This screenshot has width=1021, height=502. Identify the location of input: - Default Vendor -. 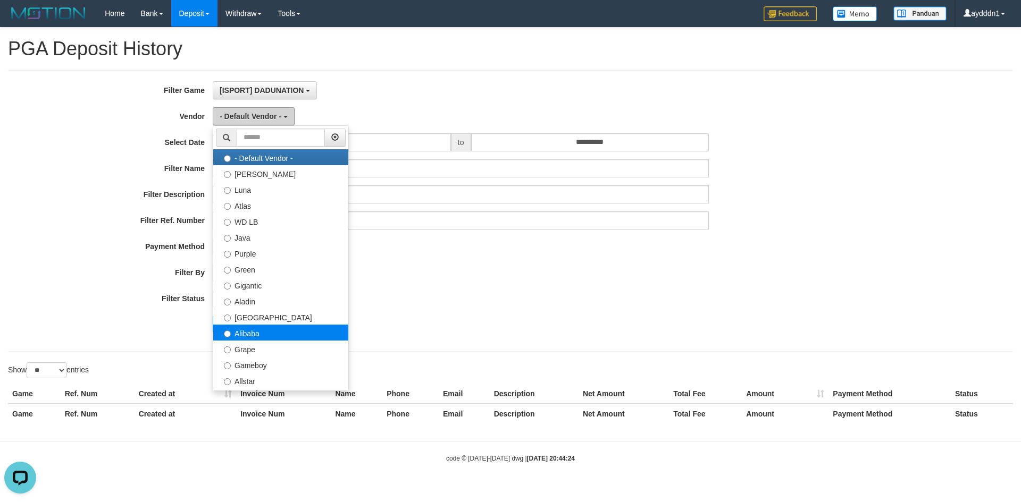
(227, 158).